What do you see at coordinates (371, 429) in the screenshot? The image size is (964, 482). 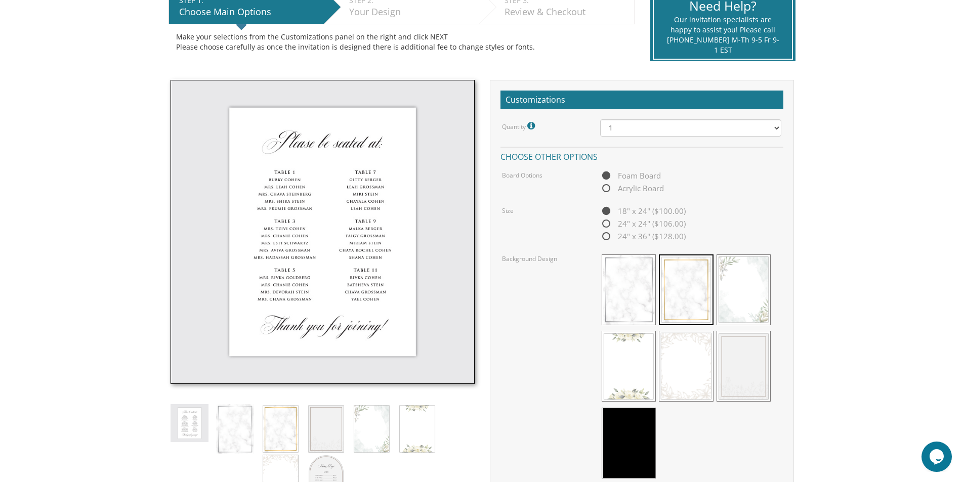 I see `img: seating-board-background3.jpg` at bounding box center [371, 429].